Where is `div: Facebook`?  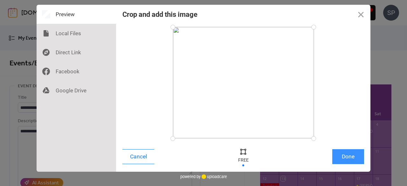
div: Facebook is located at coordinates (76, 72).